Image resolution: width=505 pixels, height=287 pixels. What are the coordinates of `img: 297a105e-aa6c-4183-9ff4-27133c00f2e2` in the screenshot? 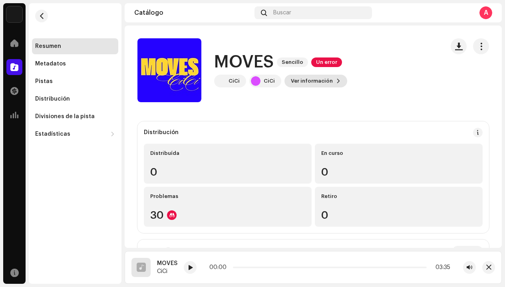 It's located at (14, 14).